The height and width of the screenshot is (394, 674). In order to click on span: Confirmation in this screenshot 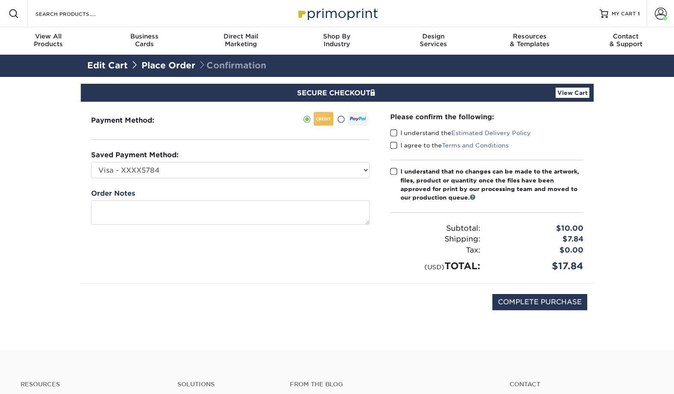, I will do `click(232, 65)`.